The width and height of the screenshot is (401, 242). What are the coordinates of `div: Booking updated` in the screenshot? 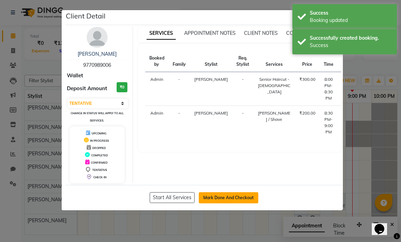 It's located at (351, 20).